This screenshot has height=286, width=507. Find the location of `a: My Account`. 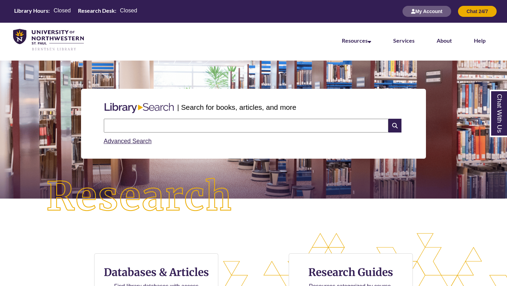

a: My Account is located at coordinates (426, 11).